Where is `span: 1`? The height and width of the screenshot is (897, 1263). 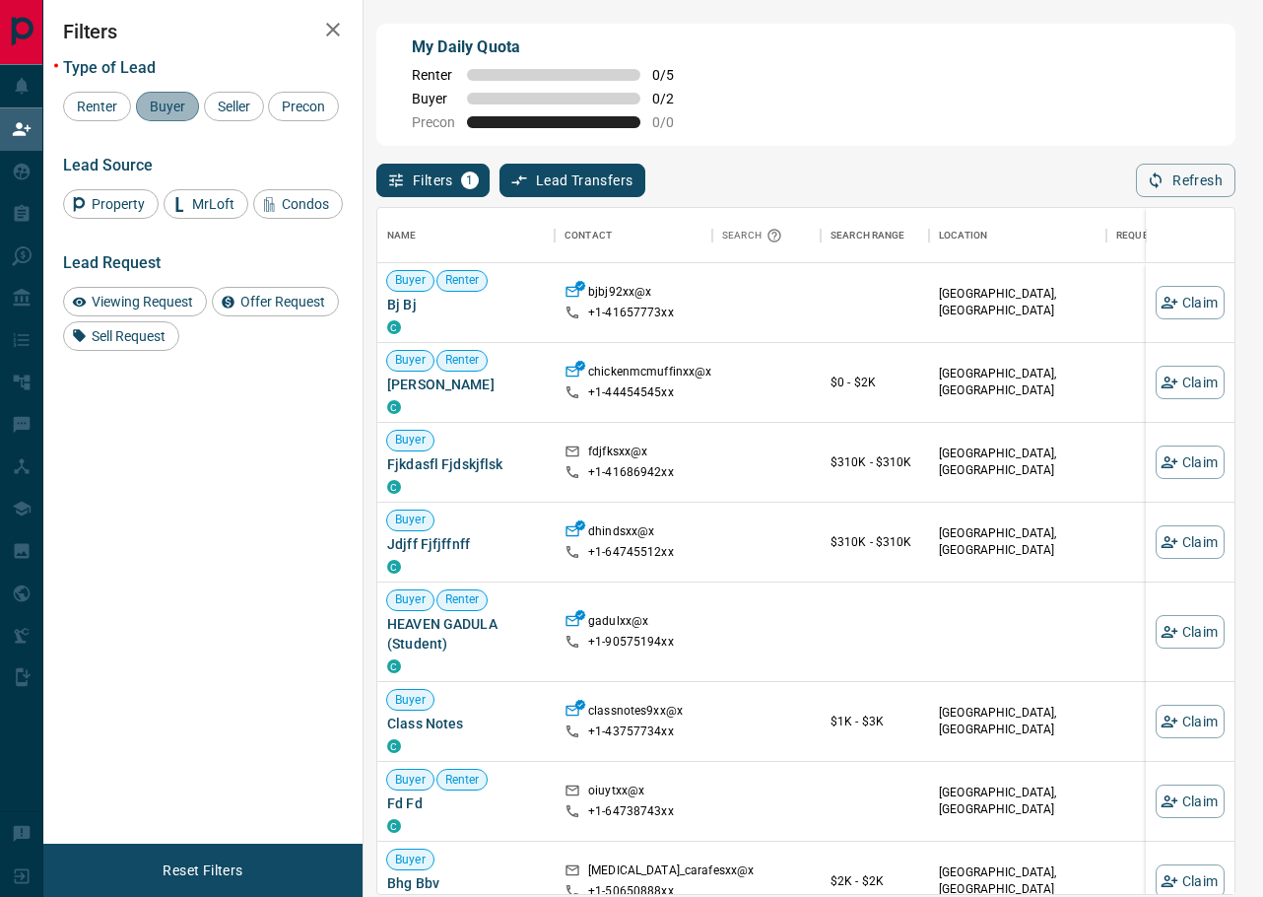
span: 1 is located at coordinates (470, 180).